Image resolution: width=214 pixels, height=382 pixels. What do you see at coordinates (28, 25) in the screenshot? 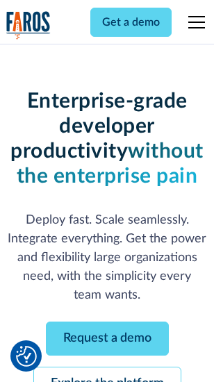
I see `img: Logo of the analytics and reporting company Faros.` at bounding box center [28, 25].